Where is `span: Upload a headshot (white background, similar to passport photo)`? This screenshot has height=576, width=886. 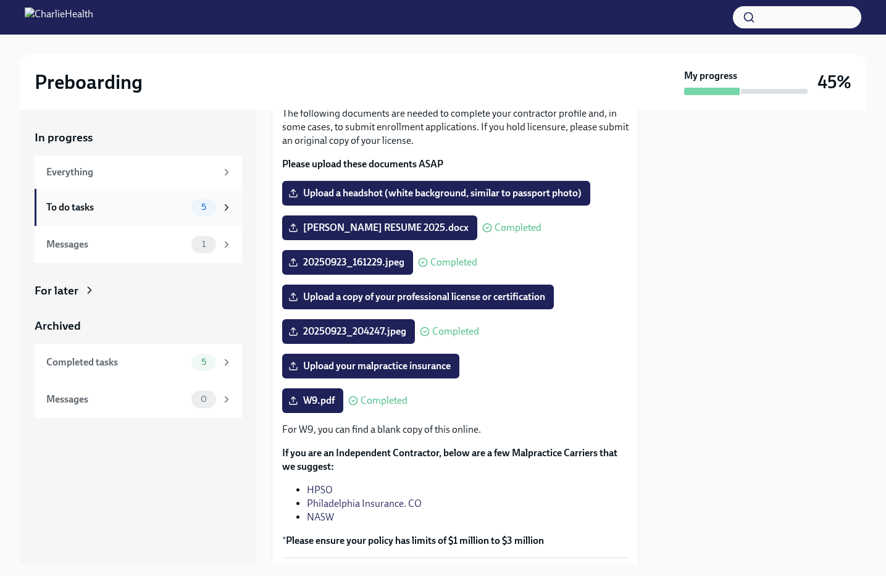 span: Upload a headshot (white background, similar to passport photo) is located at coordinates (436, 193).